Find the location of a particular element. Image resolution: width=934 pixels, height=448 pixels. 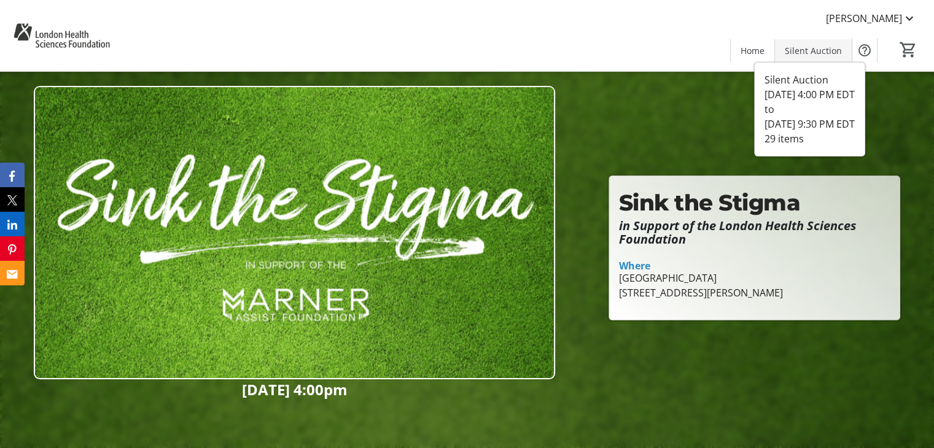

a: Silent Auction is located at coordinates (813, 50).